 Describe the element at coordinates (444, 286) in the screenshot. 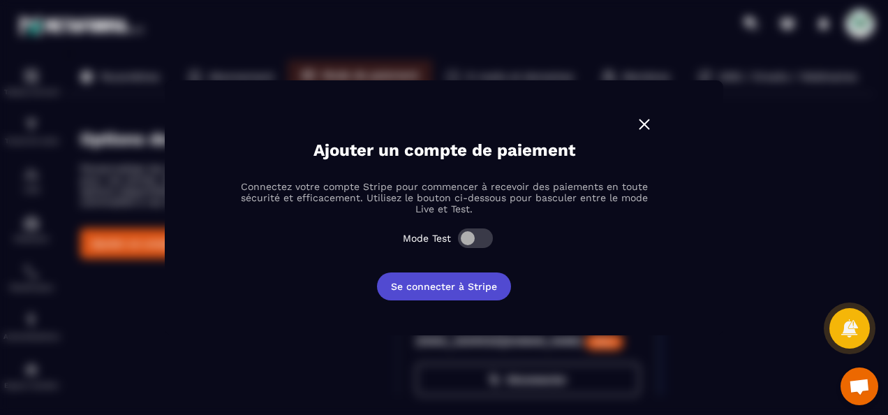

I see `button: Se connecter à Stripe` at that location.